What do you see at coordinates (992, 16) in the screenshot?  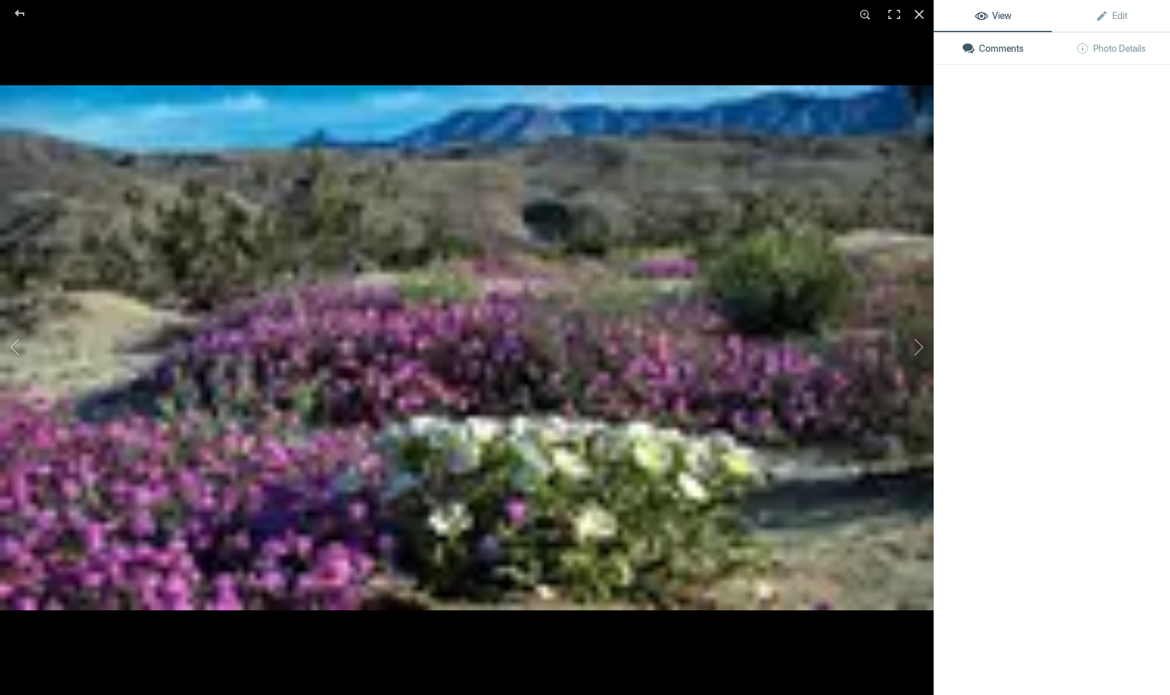 I see `span: View` at bounding box center [992, 16].